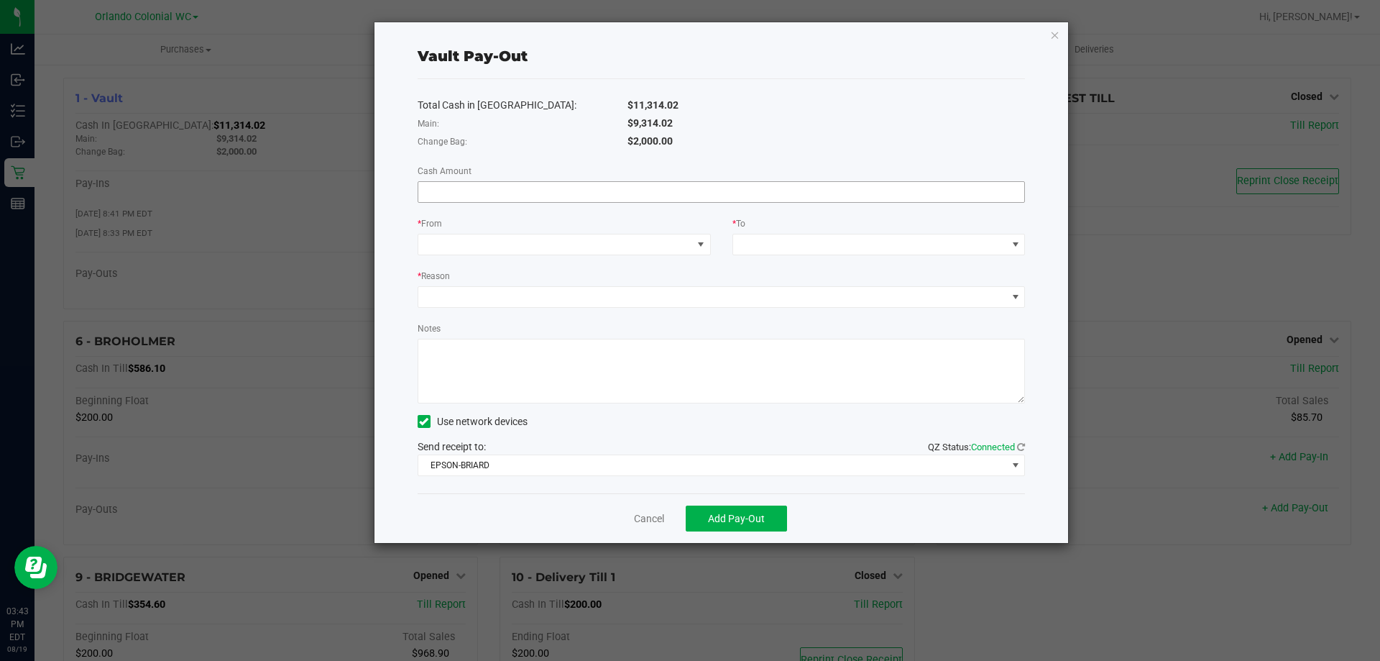 This screenshot has height=661, width=1380. Describe the element at coordinates (434, 276) in the screenshot. I see `label: Reason` at that location.